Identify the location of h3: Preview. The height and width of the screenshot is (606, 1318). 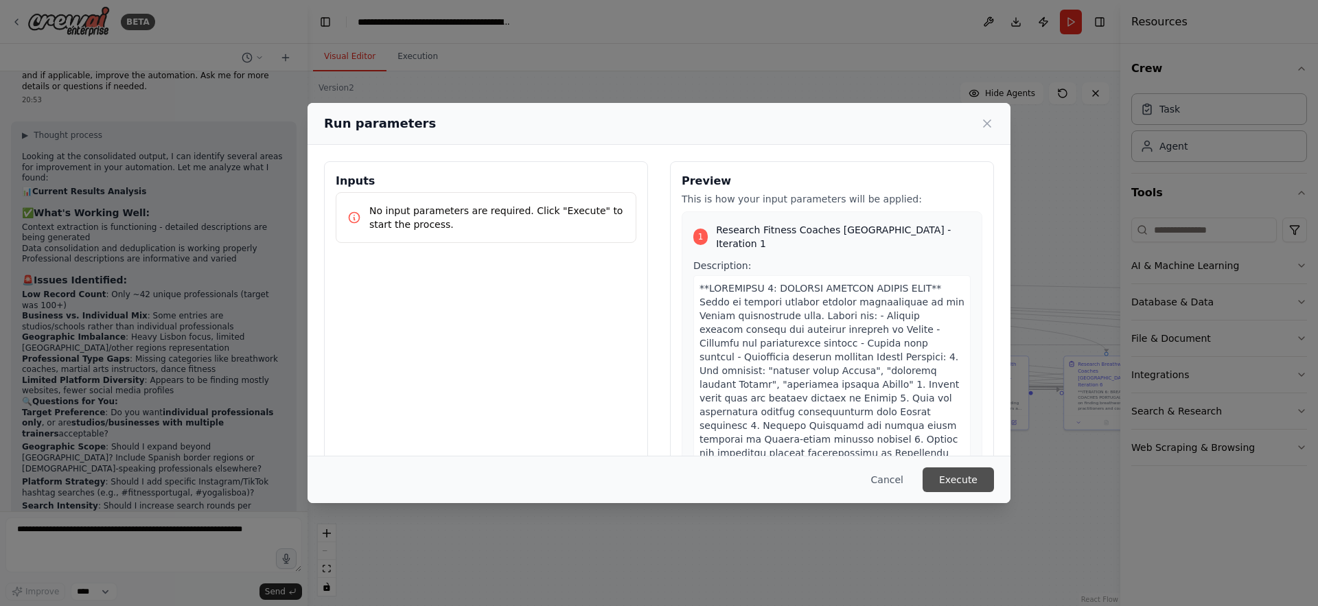
(832, 181).